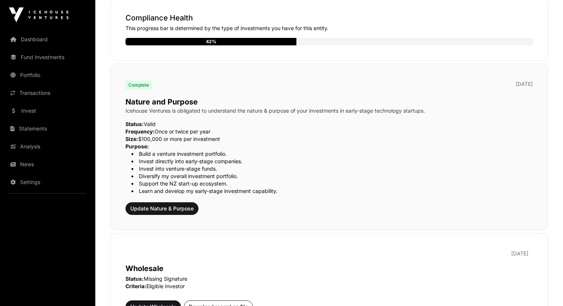 Image resolution: width=563 pixels, height=306 pixels. Describe the element at coordinates (329, 132) in the screenshot. I see `p: Once or twice per year` at that location.